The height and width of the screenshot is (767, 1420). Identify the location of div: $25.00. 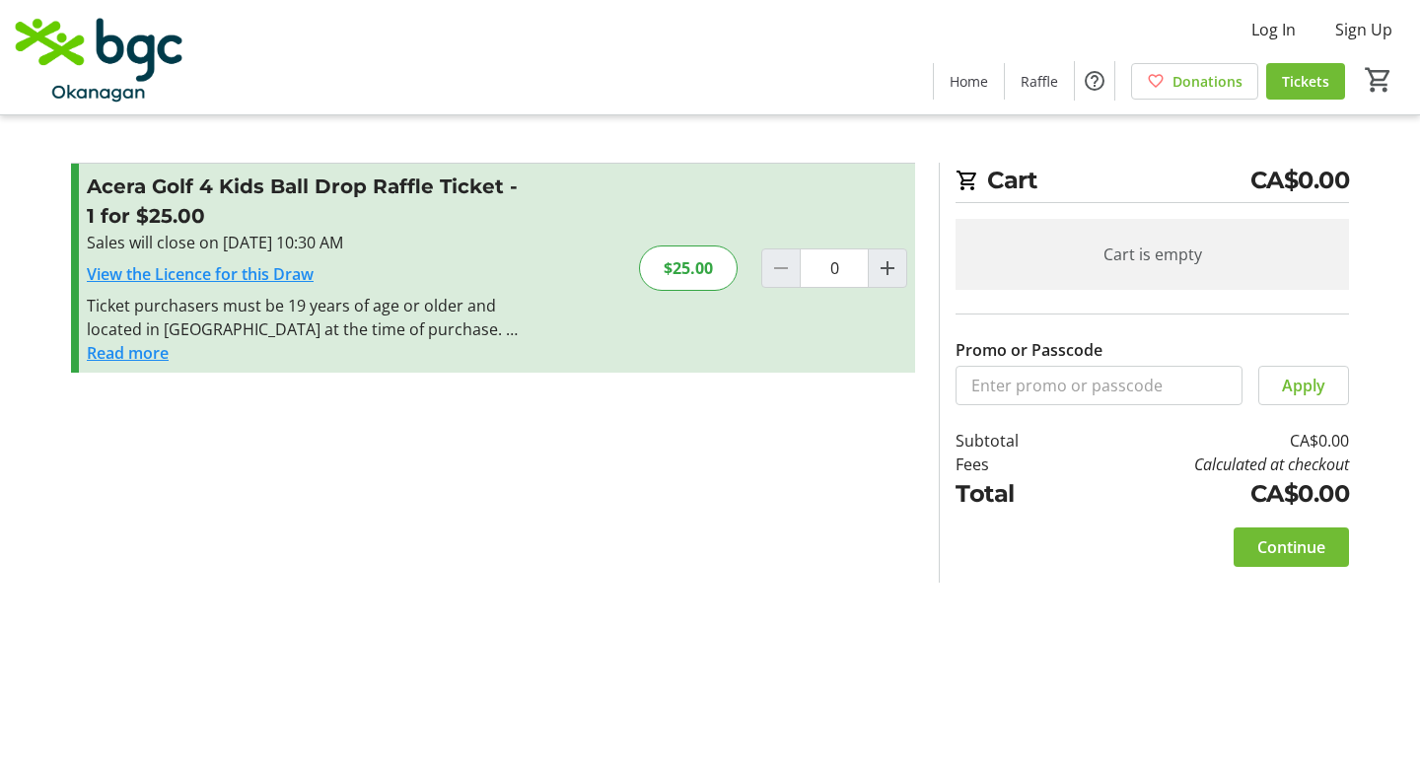
(688, 268).